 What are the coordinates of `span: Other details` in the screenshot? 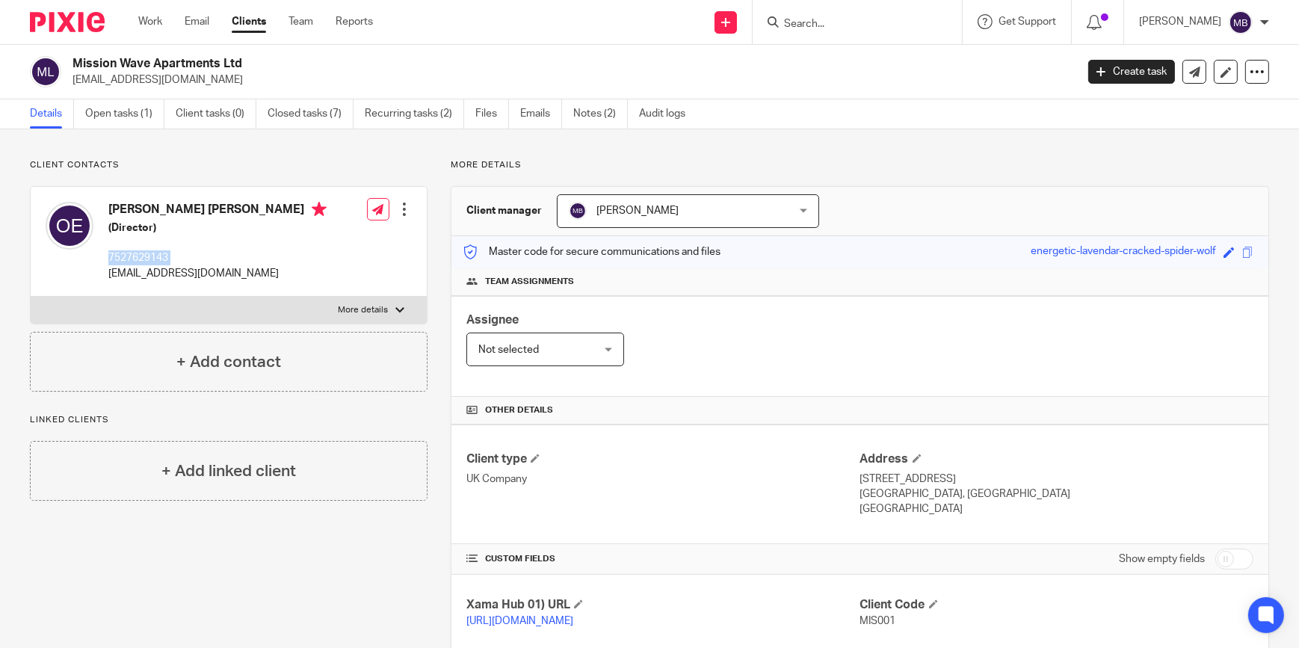 It's located at (519, 410).